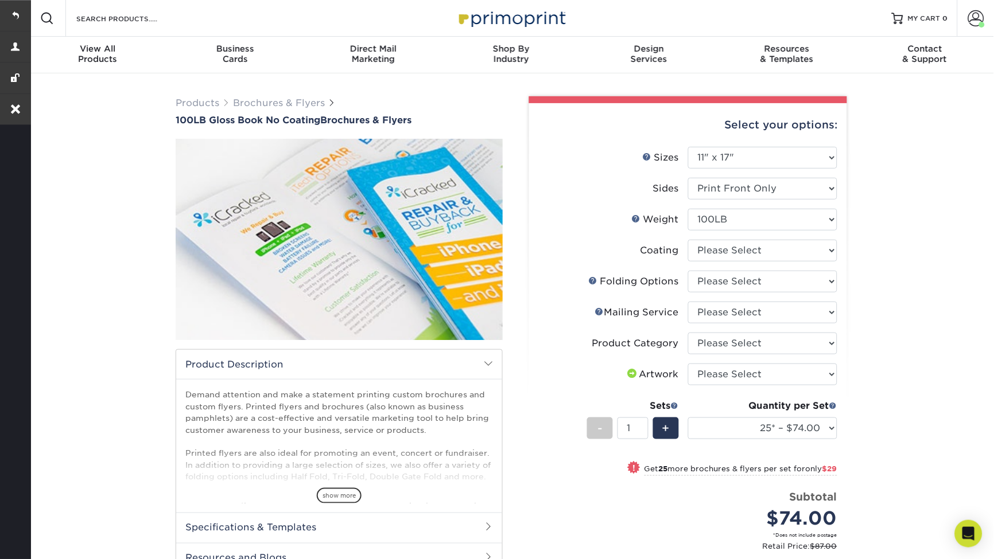 This screenshot has height=559, width=994. What do you see at coordinates (98, 55) in the screenshot?
I see `a: View AllProducts` at bounding box center [98, 55].